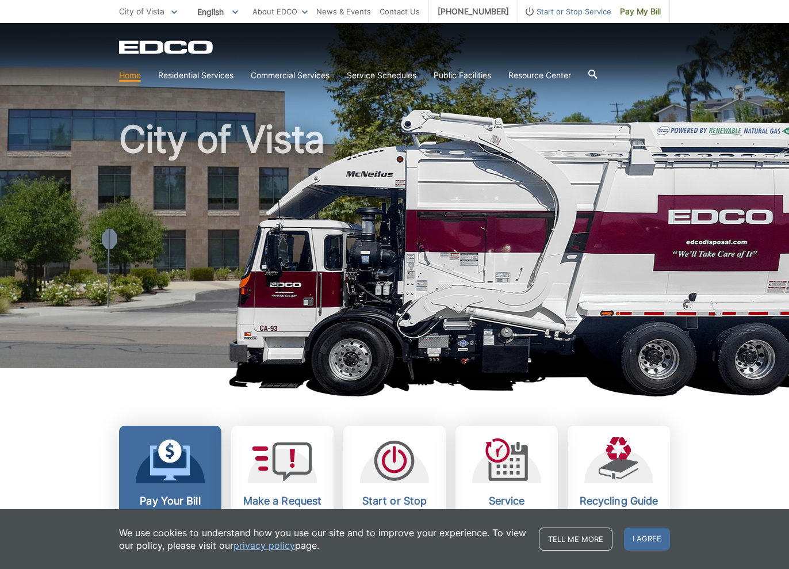  What do you see at coordinates (640, 12) in the screenshot?
I see `span: Pay My Bill` at bounding box center [640, 12].